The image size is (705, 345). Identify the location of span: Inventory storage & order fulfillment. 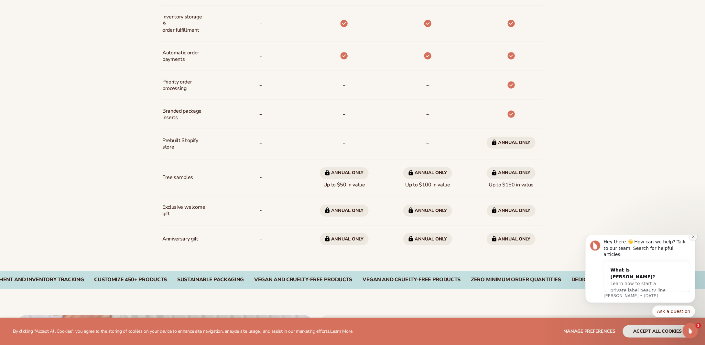
(184, 24).